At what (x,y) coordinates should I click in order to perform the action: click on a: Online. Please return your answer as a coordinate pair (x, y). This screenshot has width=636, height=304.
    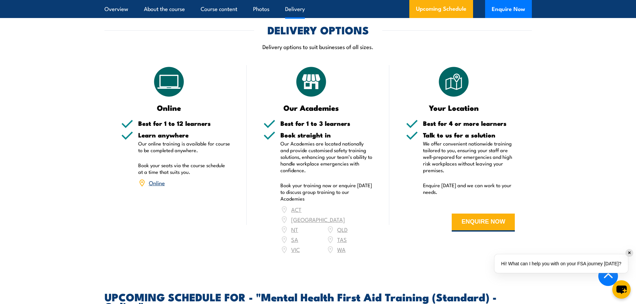
    Looking at the image, I should click on (157, 183).